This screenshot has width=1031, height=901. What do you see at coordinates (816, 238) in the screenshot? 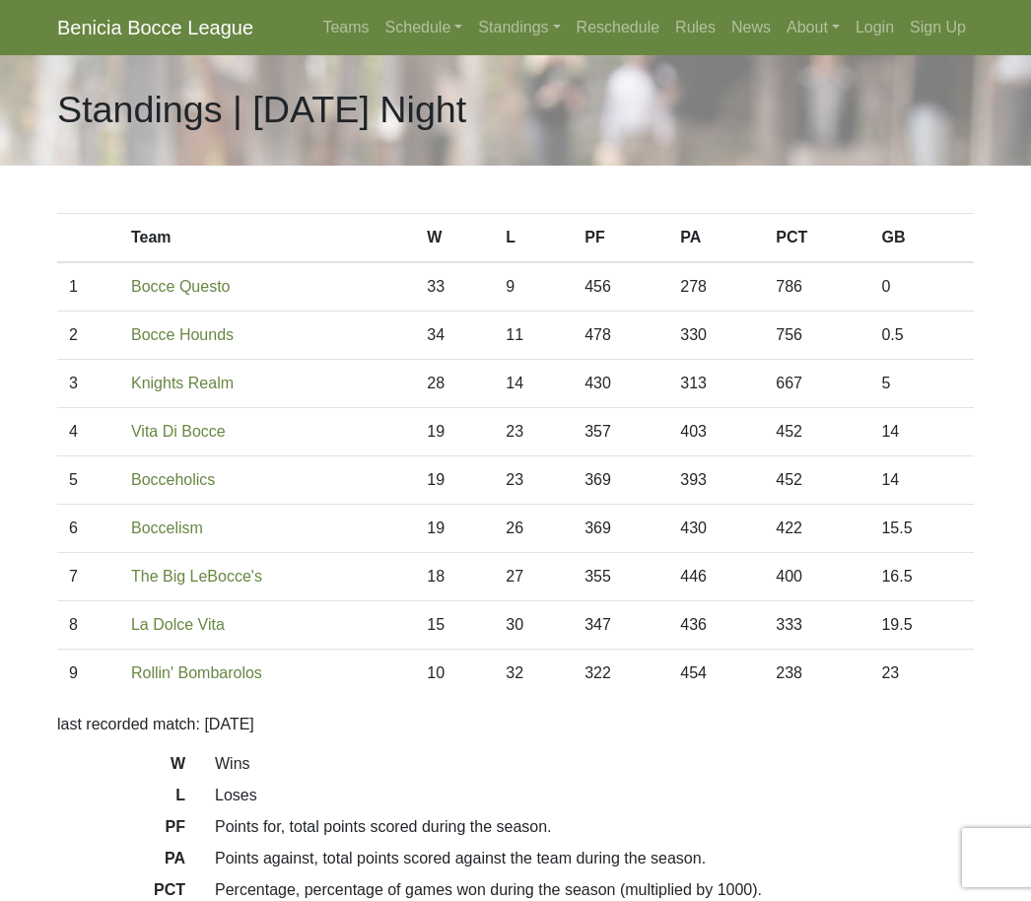
I see `th: PCT` at bounding box center [816, 238].